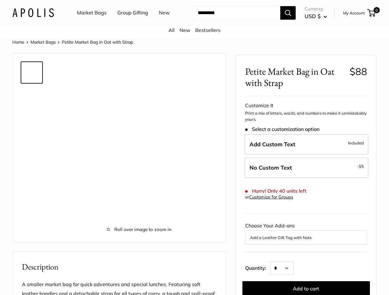  What do you see at coordinates (376, 10) in the screenshot?
I see `span: 0` at bounding box center [376, 10].